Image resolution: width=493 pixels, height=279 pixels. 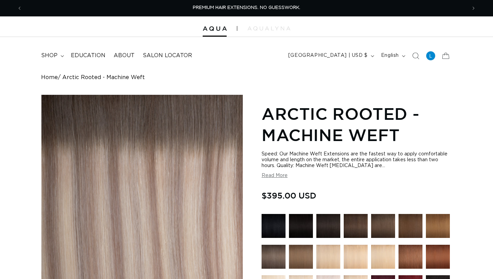 I want to click on span: Salon Locator, so click(x=167, y=55).